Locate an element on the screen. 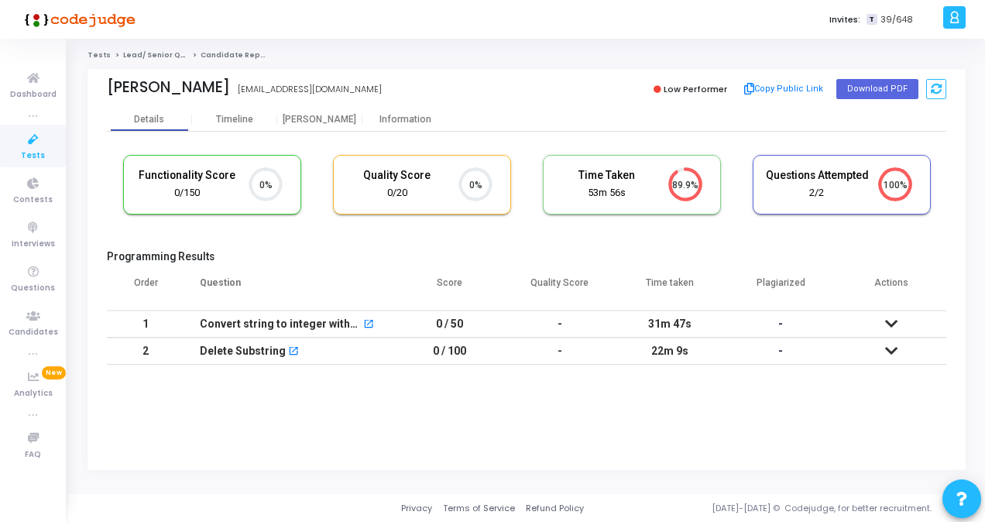 The image size is (985, 522). a: Terms of Service is located at coordinates (479, 508).